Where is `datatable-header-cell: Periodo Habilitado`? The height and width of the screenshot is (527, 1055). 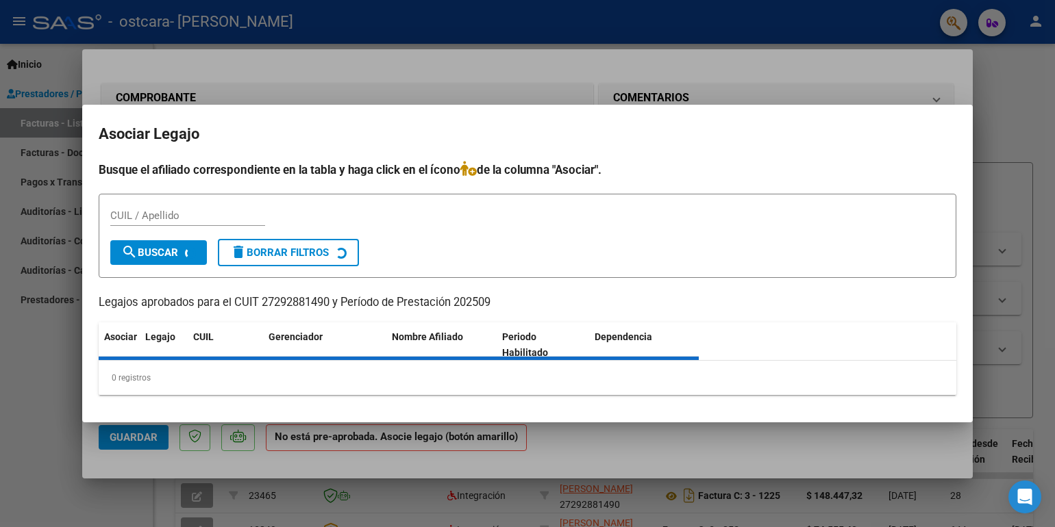 datatable-header-cell: Periodo Habilitado is located at coordinates (542, 345).